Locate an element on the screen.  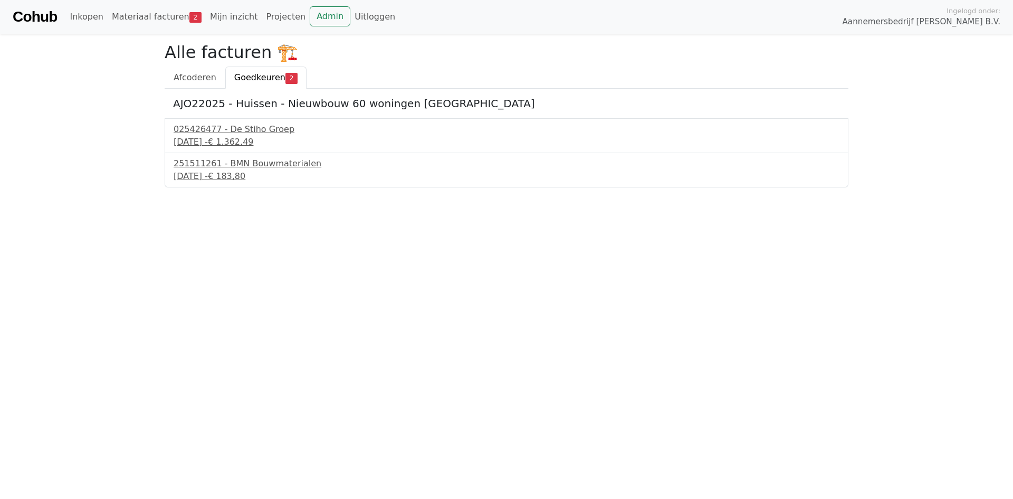
a: Goedkeuren2 is located at coordinates (266, 78).